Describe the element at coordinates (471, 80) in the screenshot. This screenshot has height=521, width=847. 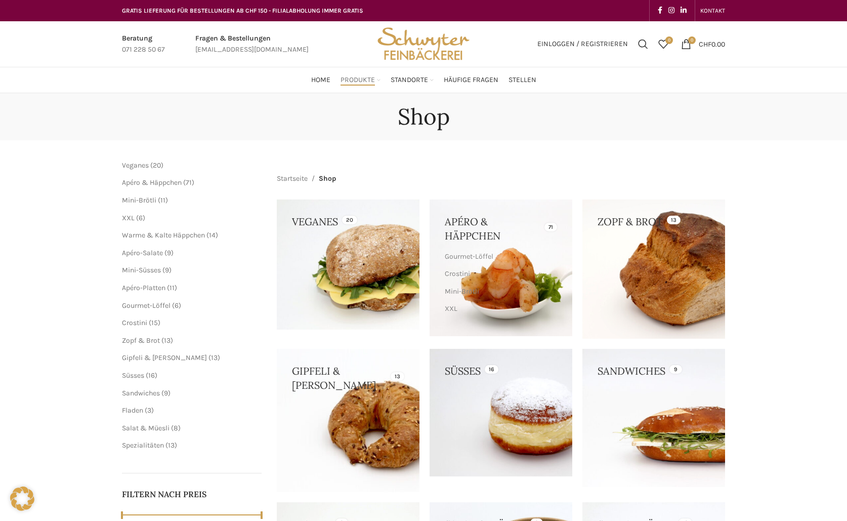
I see `span: Häufige Fragen` at that location.